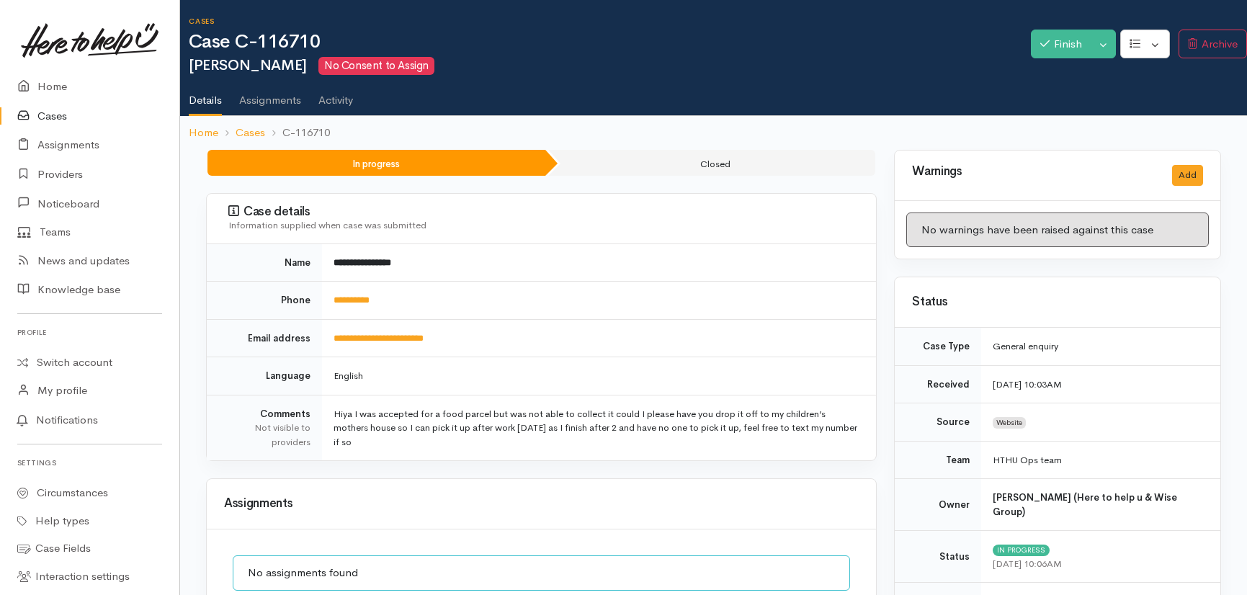  What do you see at coordinates (543, 212) in the screenshot?
I see `h3: Case details` at bounding box center [543, 212].